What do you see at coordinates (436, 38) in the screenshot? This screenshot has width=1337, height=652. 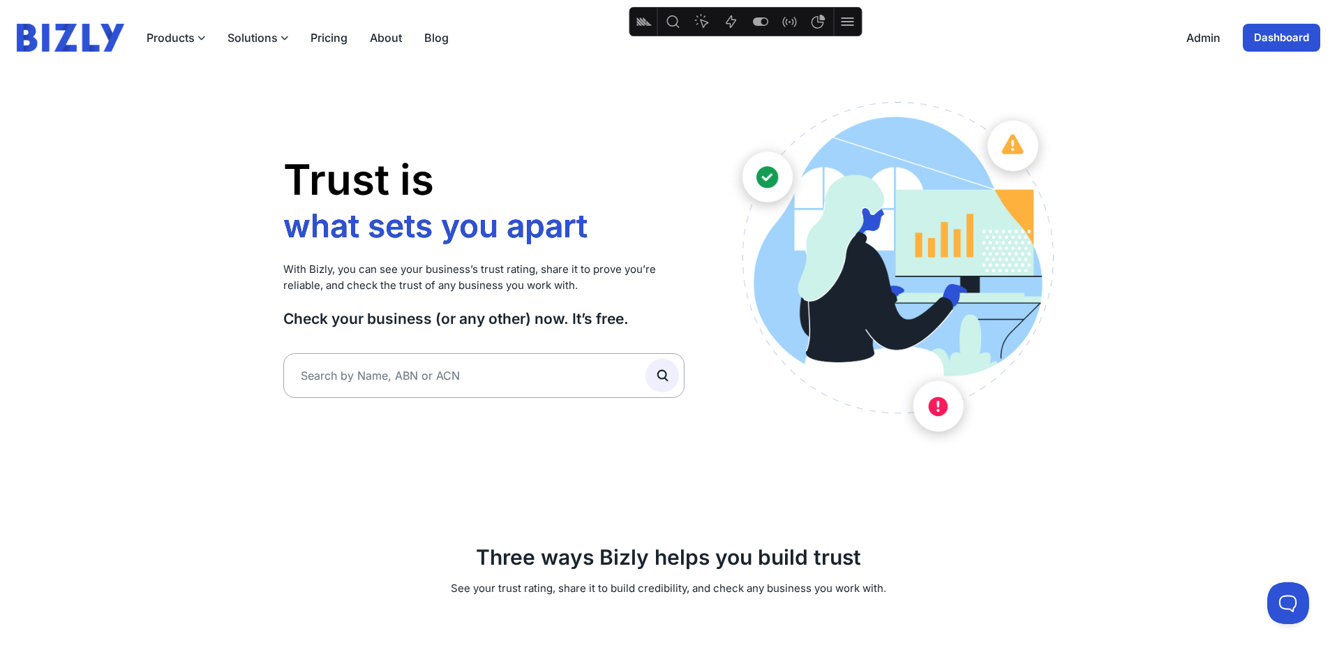 I see `a: Blog` at bounding box center [436, 38].